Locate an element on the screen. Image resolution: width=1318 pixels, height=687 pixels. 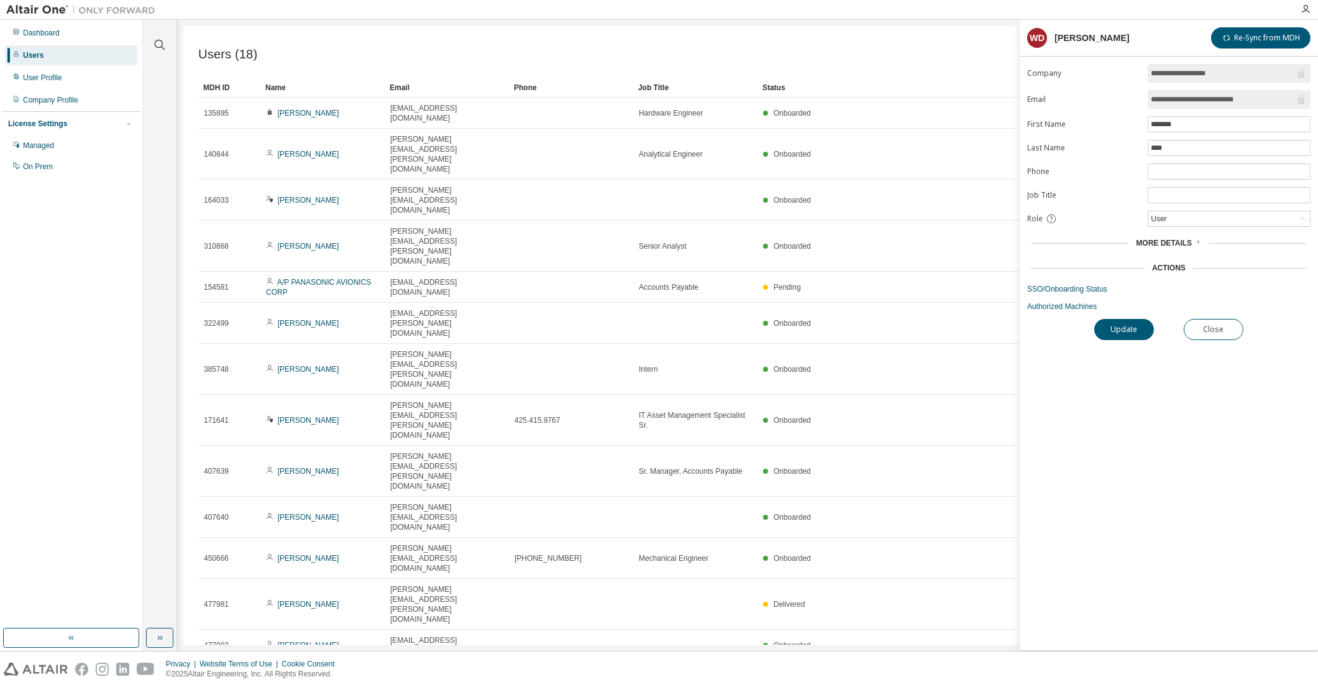
div: Cookie Consent is located at coordinates (311, 664).